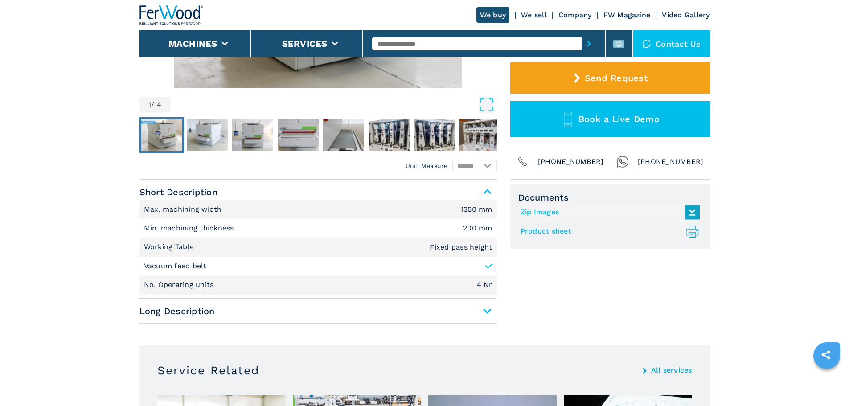  Describe the element at coordinates (389, 135) in the screenshot. I see `img: 2951fcef26ee5363ac09c193238f5d30` at that location.